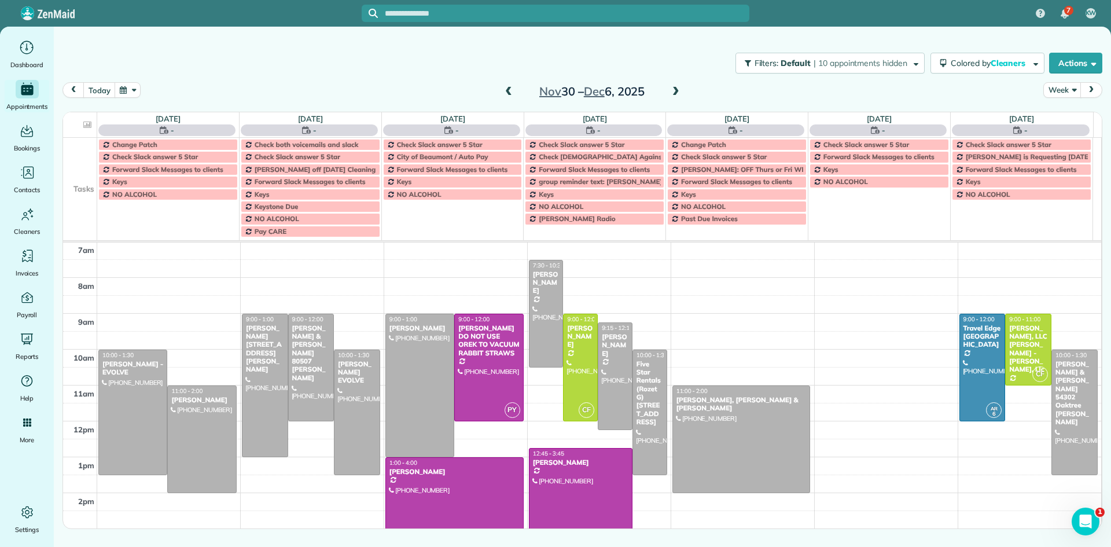  Describe the element at coordinates (27, 440) in the screenshot. I see `span: More` at that location.